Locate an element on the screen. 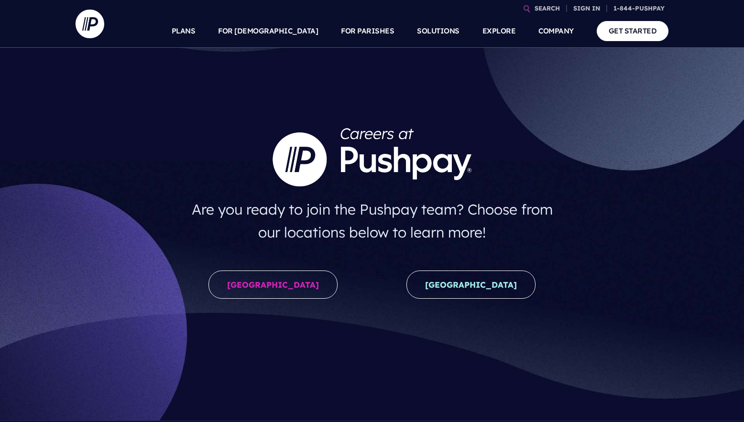 The image size is (744, 422). h4: Are you ready to join the Pushpay team? Choose from our locations below to learn more! is located at coordinates (372, 221).